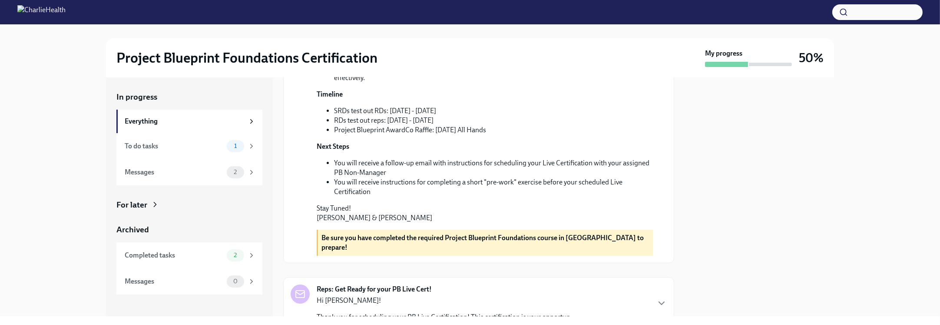  What do you see at coordinates (189, 146) in the screenshot?
I see `a: To do tasks1` at bounding box center [189, 146].